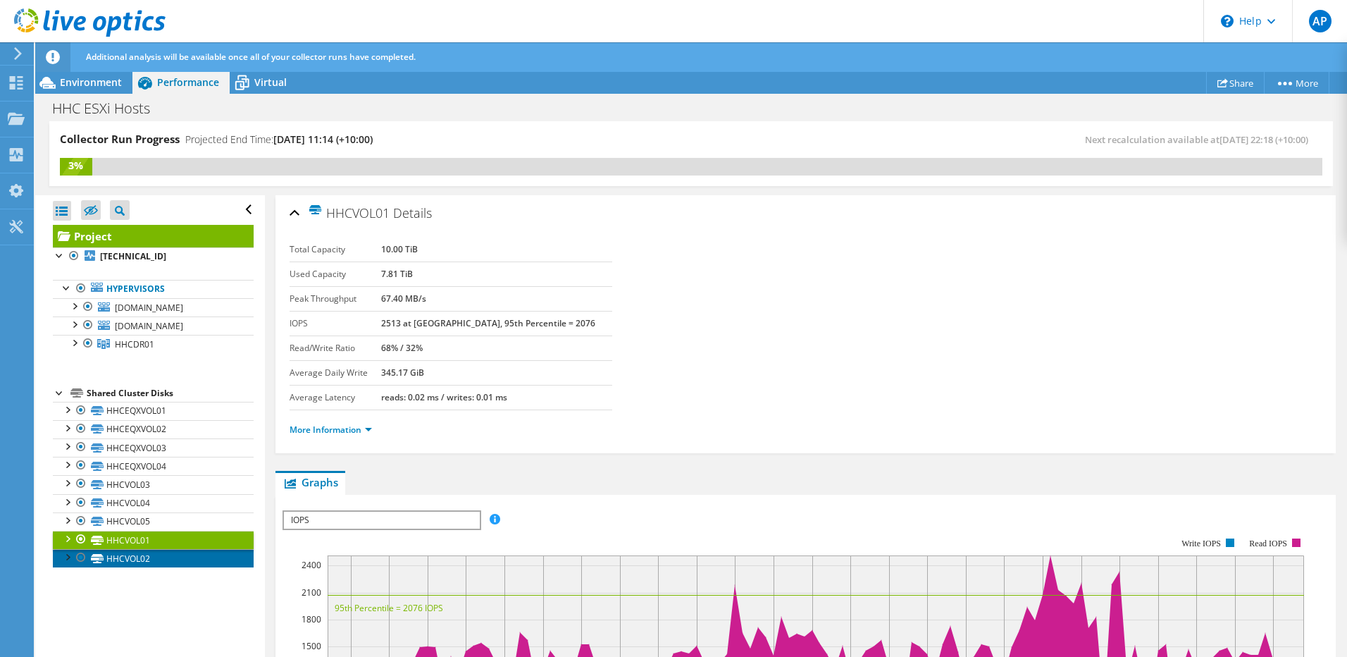 The height and width of the screenshot is (657, 1347). Describe the element at coordinates (271, 82) in the screenshot. I see `span: Virtual` at that location.